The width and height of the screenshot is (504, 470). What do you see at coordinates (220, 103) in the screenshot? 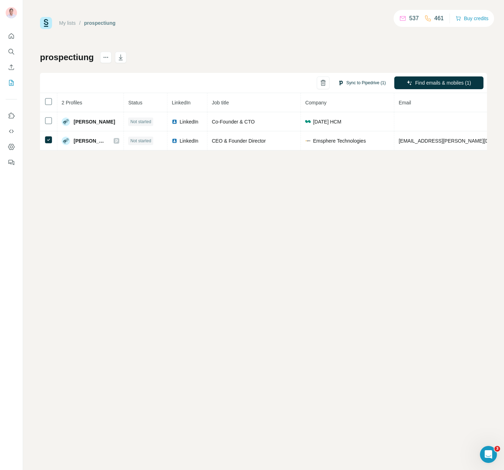
I see `span: Job title` at bounding box center [220, 103].